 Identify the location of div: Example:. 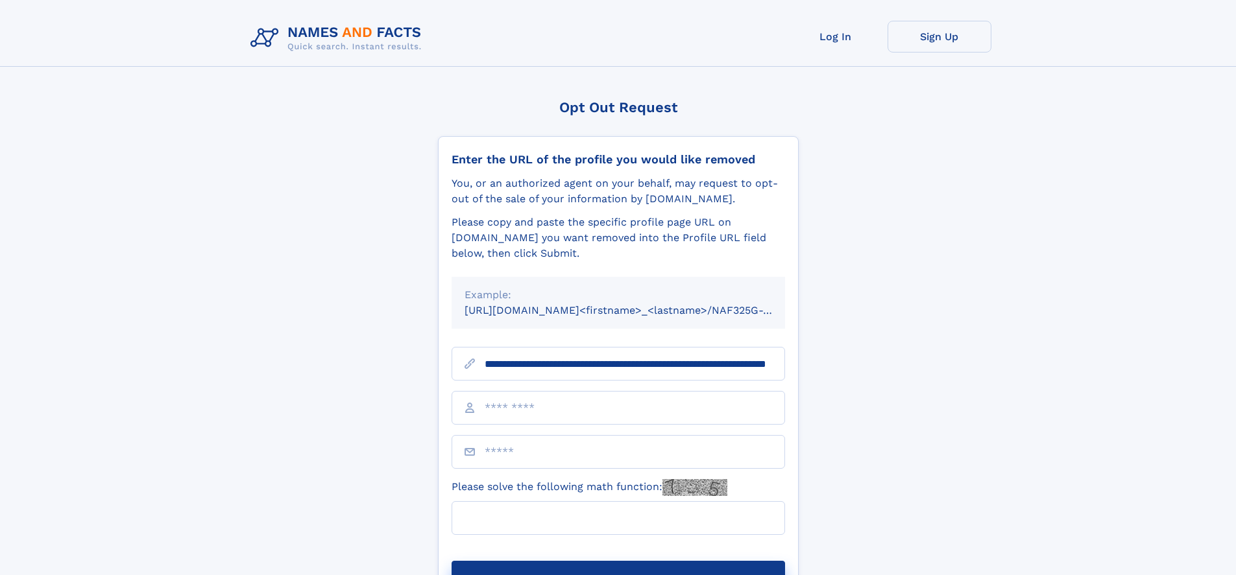
(618, 295).